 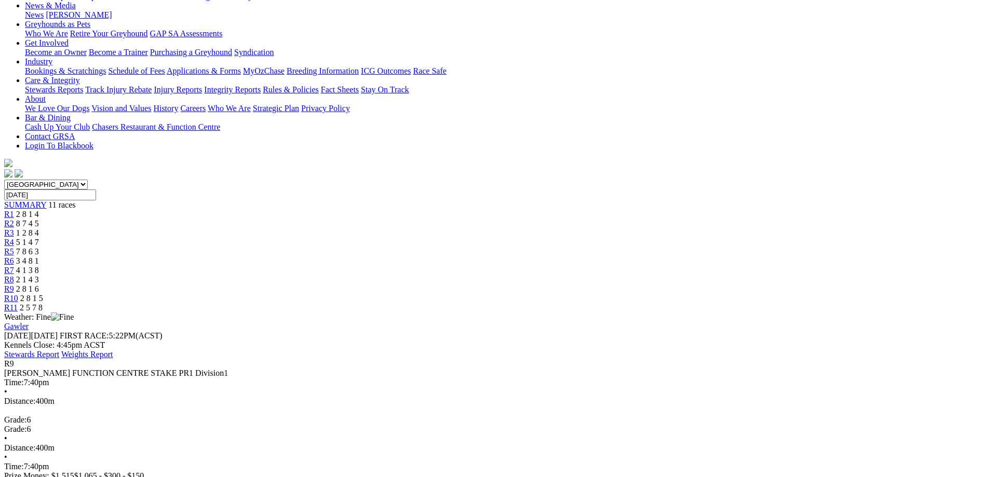 What do you see at coordinates (191, 52) in the screenshot?
I see `a: Purchasing a Greyhound` at bounding box center [191, 52].